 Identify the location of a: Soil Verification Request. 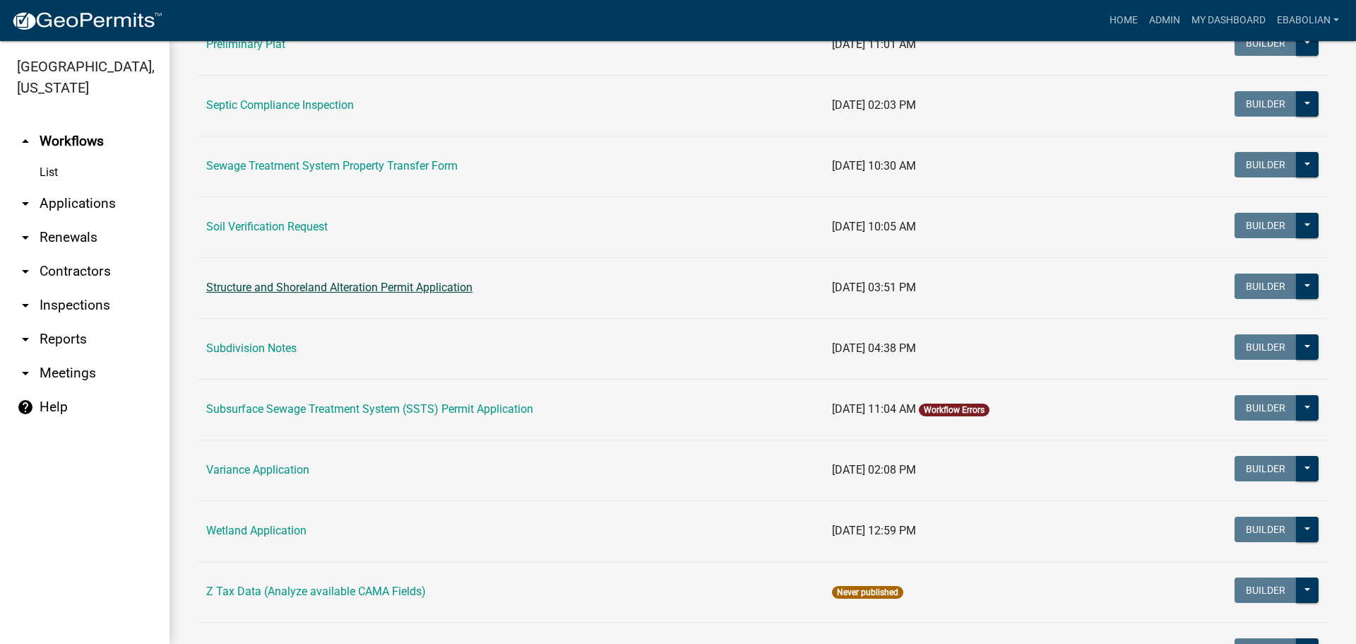
(267, 226).